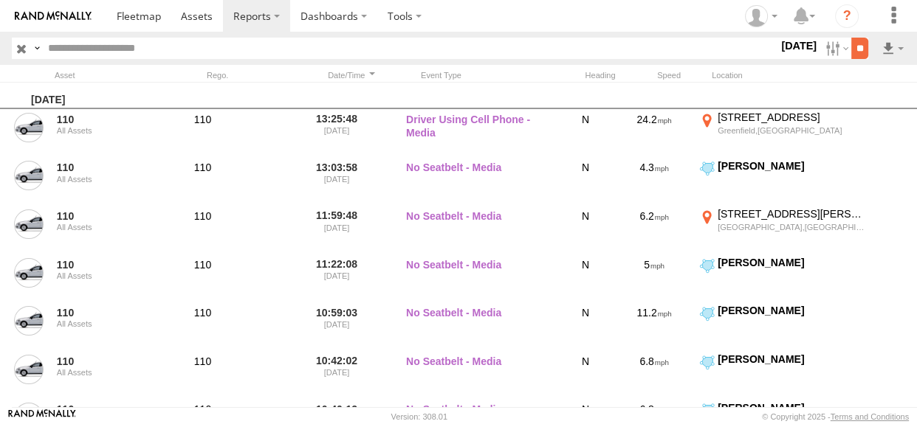 The height and width of the screenshot is (424, 917). I want to click on img: rand-logo.svg, so click(53, 16).